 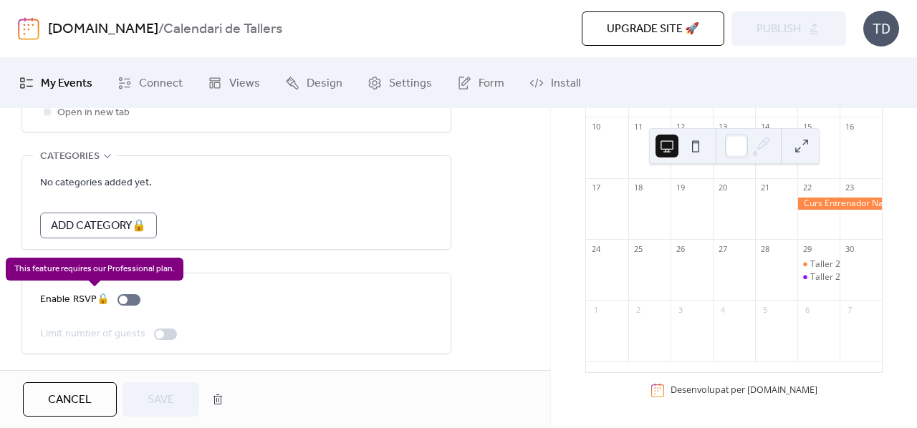 I want to click on span: Connect, so click(x=160, y=84).